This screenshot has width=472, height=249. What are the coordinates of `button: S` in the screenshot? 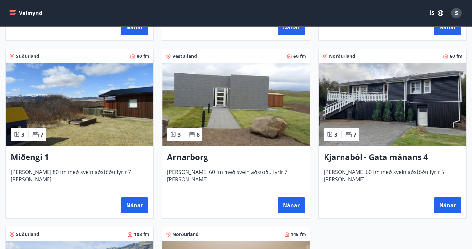 It's located at (456, 13).